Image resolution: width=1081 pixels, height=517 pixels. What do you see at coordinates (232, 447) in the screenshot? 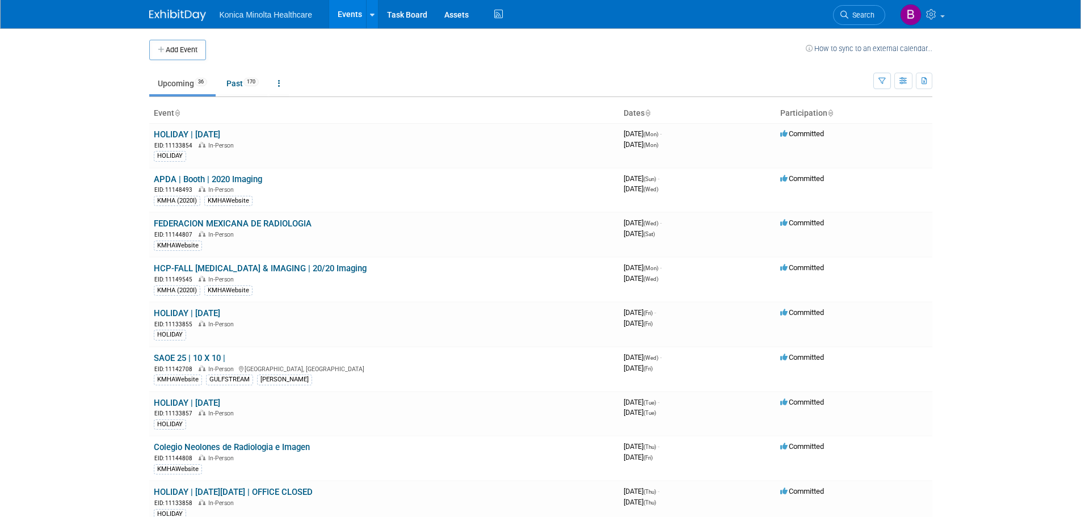
I see `a: Colegio Neolones de Radiologia e Imagen` at bounding box center [232, 447].